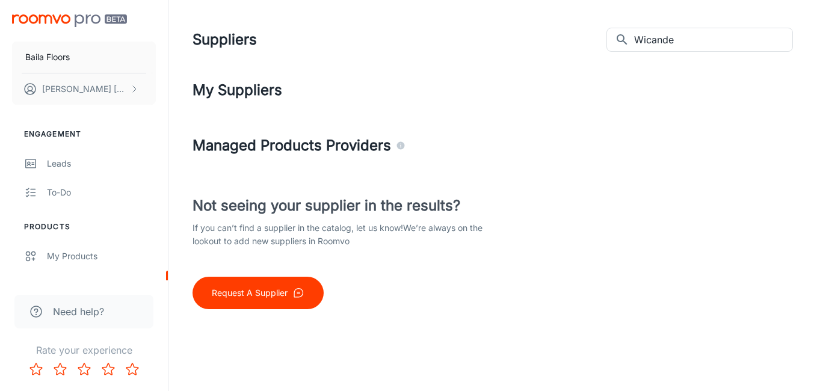  What do you see at coordinates (401, 146) in the screenshot?
I see `div: Agencies and suppliers who work with us to automatically identify the specific products you carry` at bounding box center [401, 146].